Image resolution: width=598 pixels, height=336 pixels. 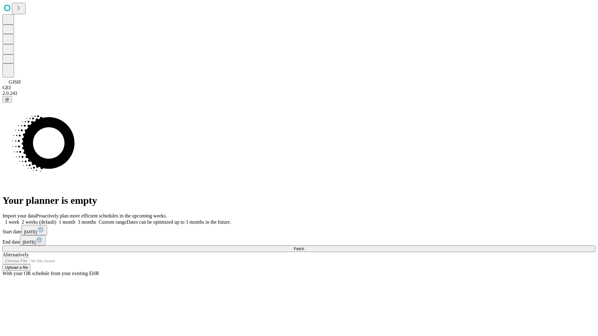 What do you see at coordinates (178, 222) in the screenshot?
I see `span: Dates can be optimized up to 3 months in the future.` at bounding box center [178, 222].